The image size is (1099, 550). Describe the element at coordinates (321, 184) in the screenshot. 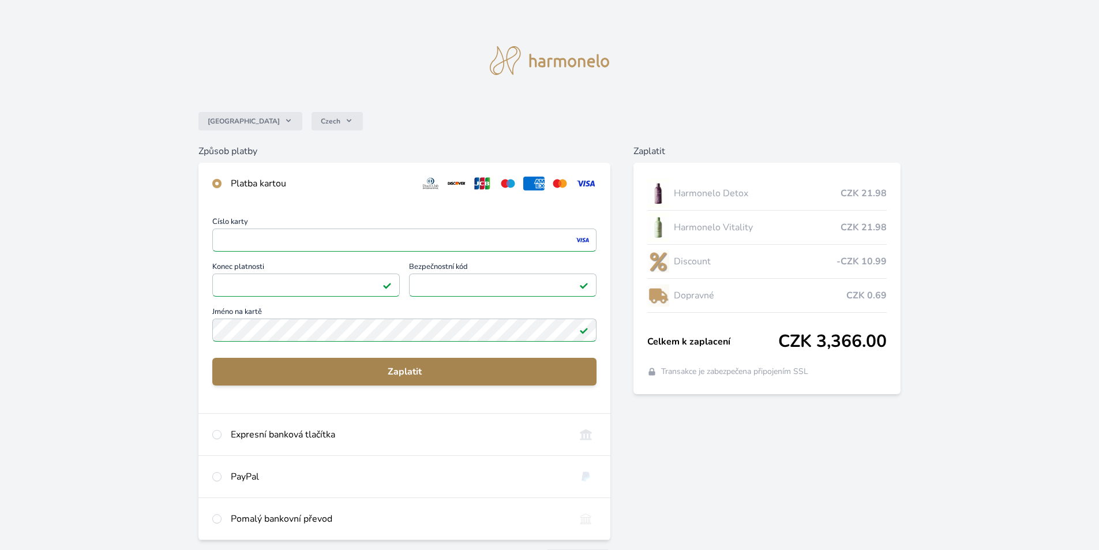

I see `div: Platba kartou` at that location.